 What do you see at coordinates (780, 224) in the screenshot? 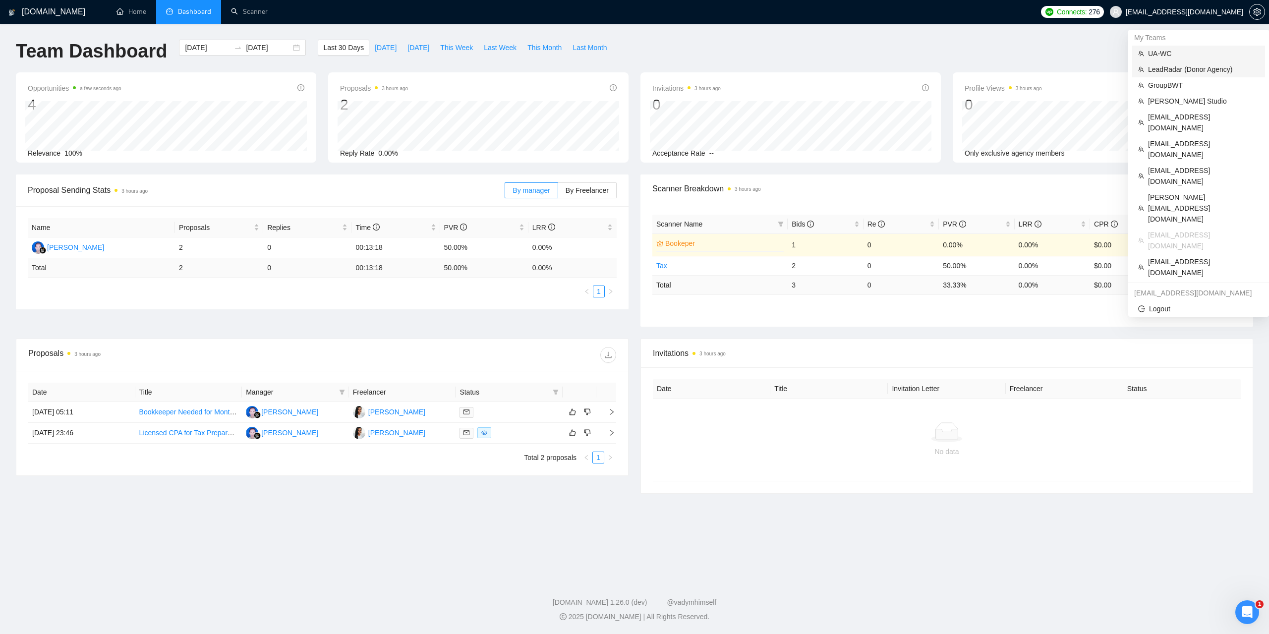
I see `span: filter` at bounding box center [780, 224].